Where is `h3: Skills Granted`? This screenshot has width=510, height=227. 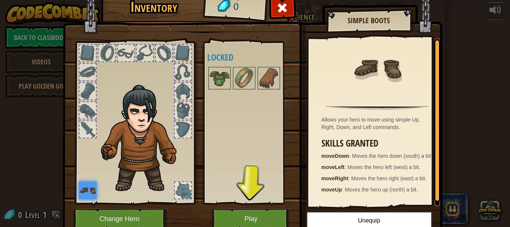
h3: Skills Granted is located at coordinates (379, 143).